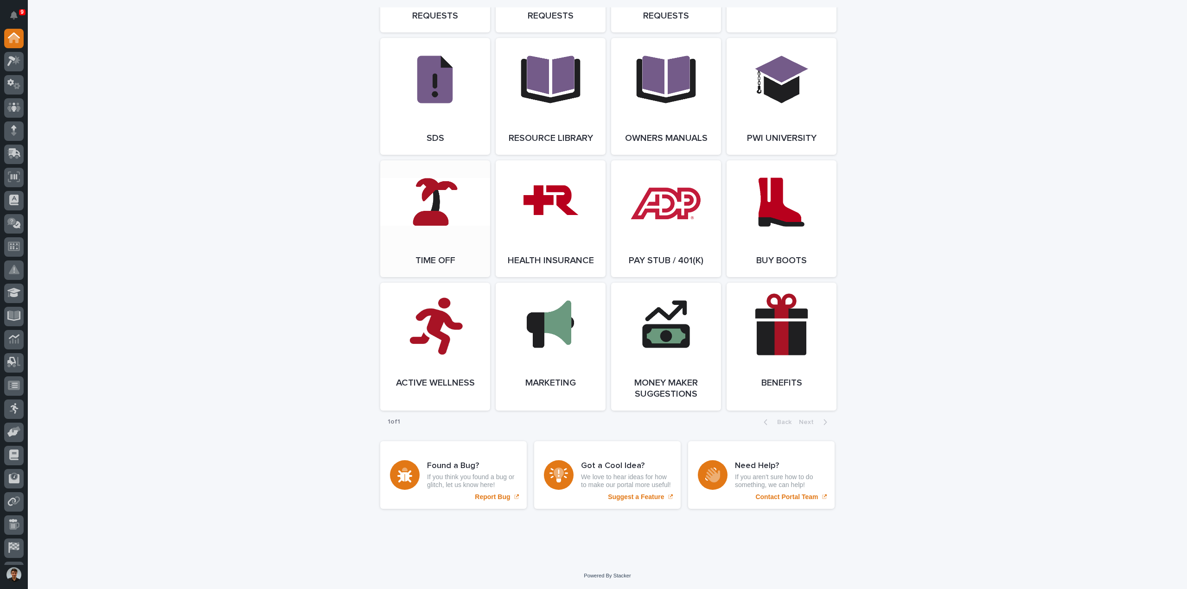  Describe the element at coordinates (781, 347) in the screenshot. I see `a: Benefits` at that location.